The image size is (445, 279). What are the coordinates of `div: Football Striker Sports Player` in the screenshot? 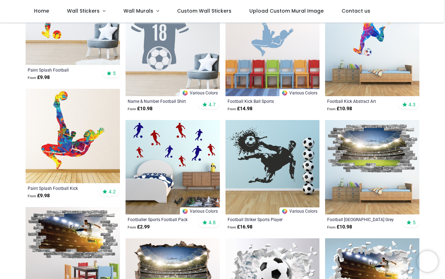 It's located at (263, 219).